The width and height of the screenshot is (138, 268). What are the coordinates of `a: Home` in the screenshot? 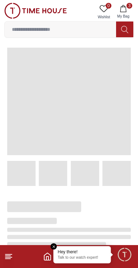 It's located at (47, 257).